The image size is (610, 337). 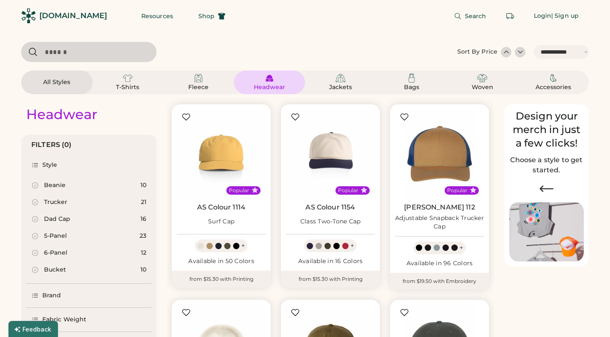 What do you see at coordinates (50, 165) in the screenshot?
I see `div: Style` at bounding box center [50, 165].